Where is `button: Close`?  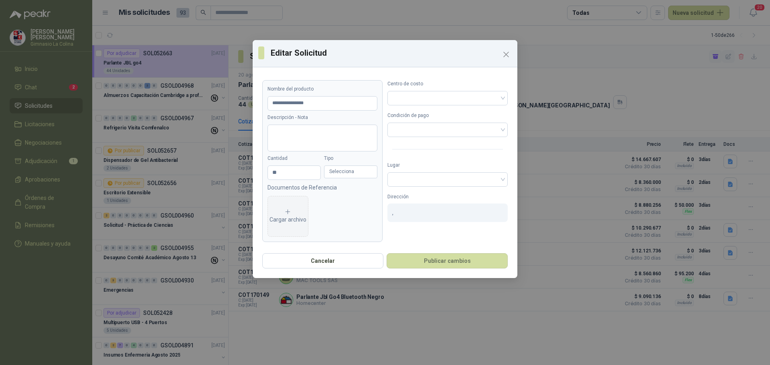
button: Close is located at coordinates (506, 55).